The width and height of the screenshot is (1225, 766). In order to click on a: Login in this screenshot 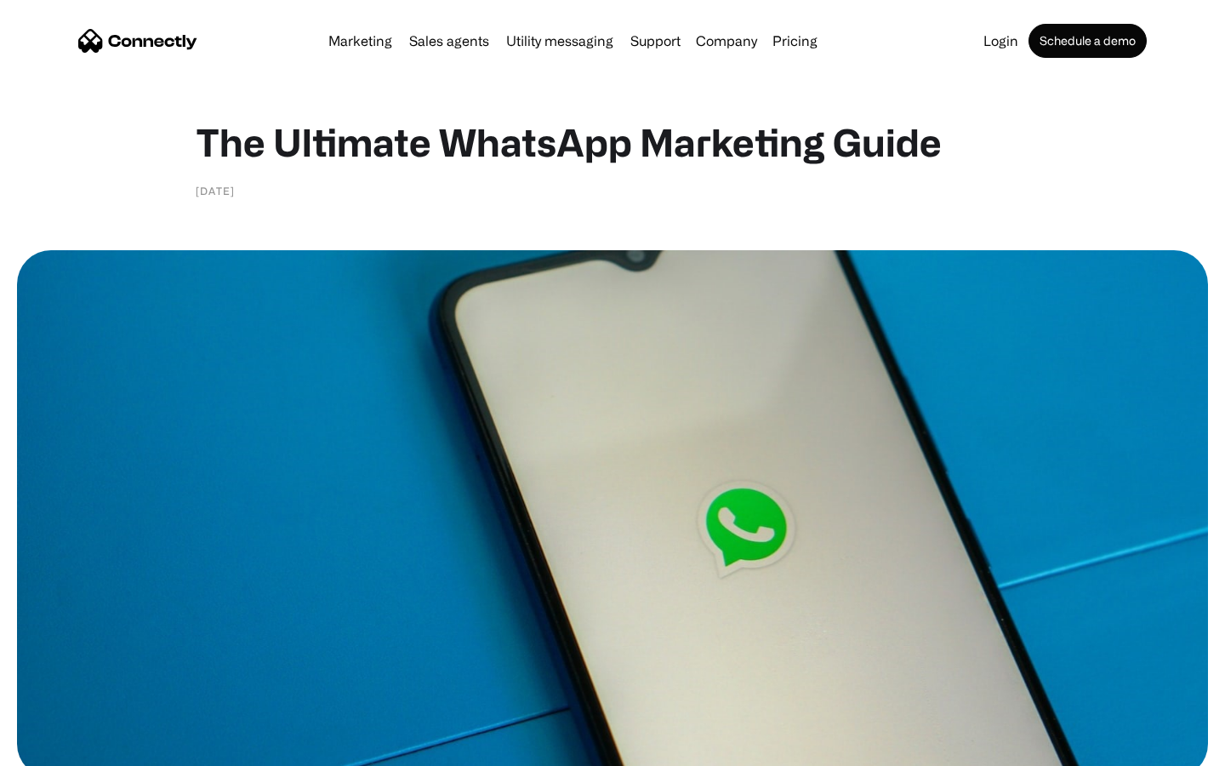, I will do `click(1001, 41)`.